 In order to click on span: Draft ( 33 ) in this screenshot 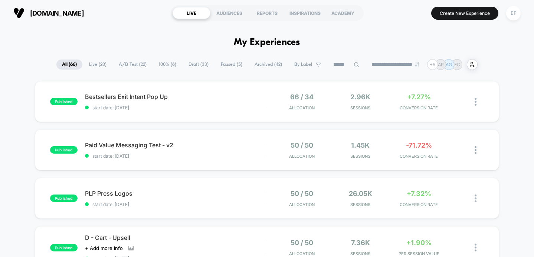, I will do `click(199, 64)`.